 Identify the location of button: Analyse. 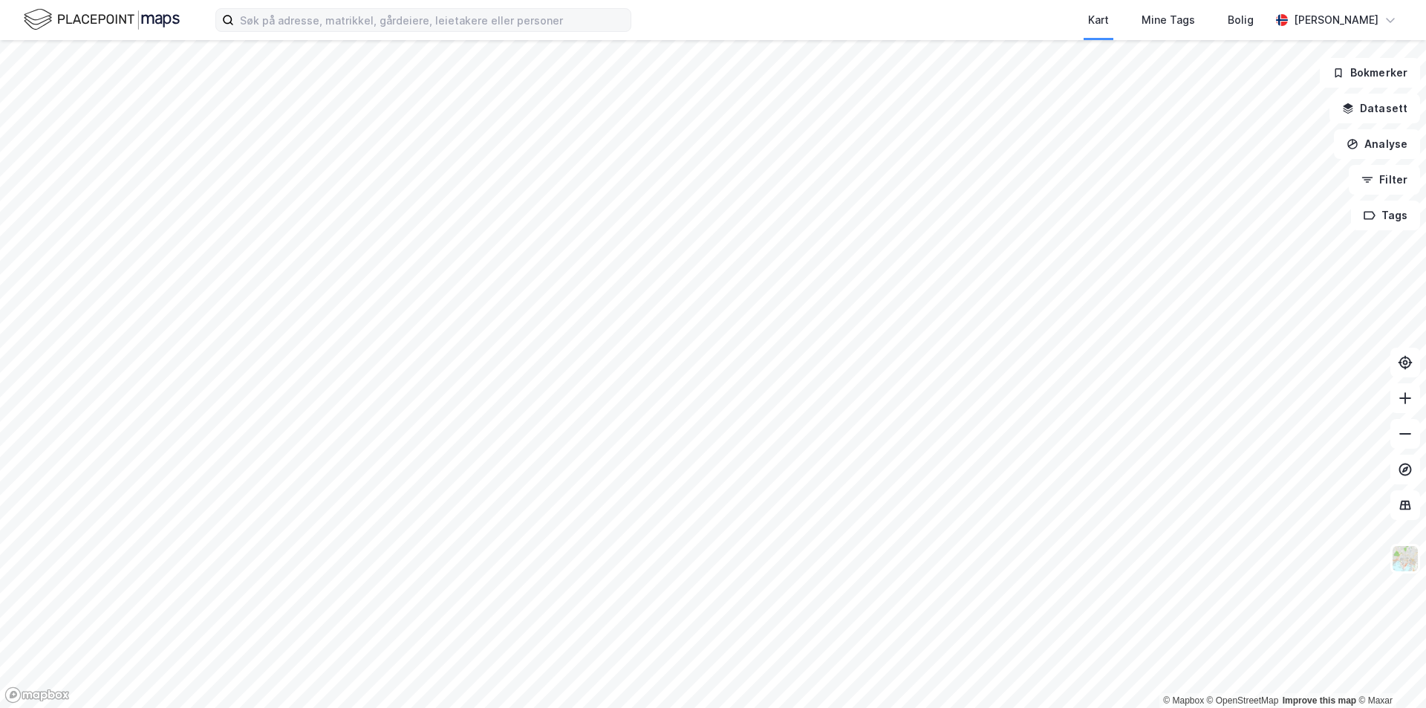
(1377, 144).